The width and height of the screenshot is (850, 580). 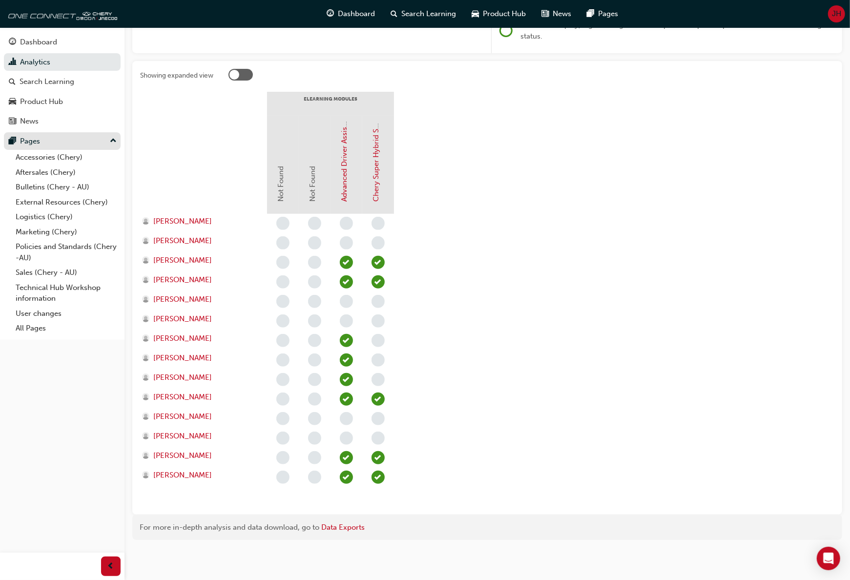 I want to click on a: Sales (Chery - AU), so click(x=66, y=273).